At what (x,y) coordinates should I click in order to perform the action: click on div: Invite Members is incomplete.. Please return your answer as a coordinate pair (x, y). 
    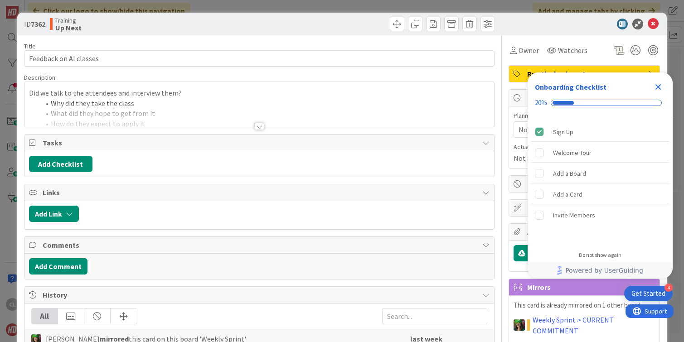
    Looking at the image, I should click on (600, 215).